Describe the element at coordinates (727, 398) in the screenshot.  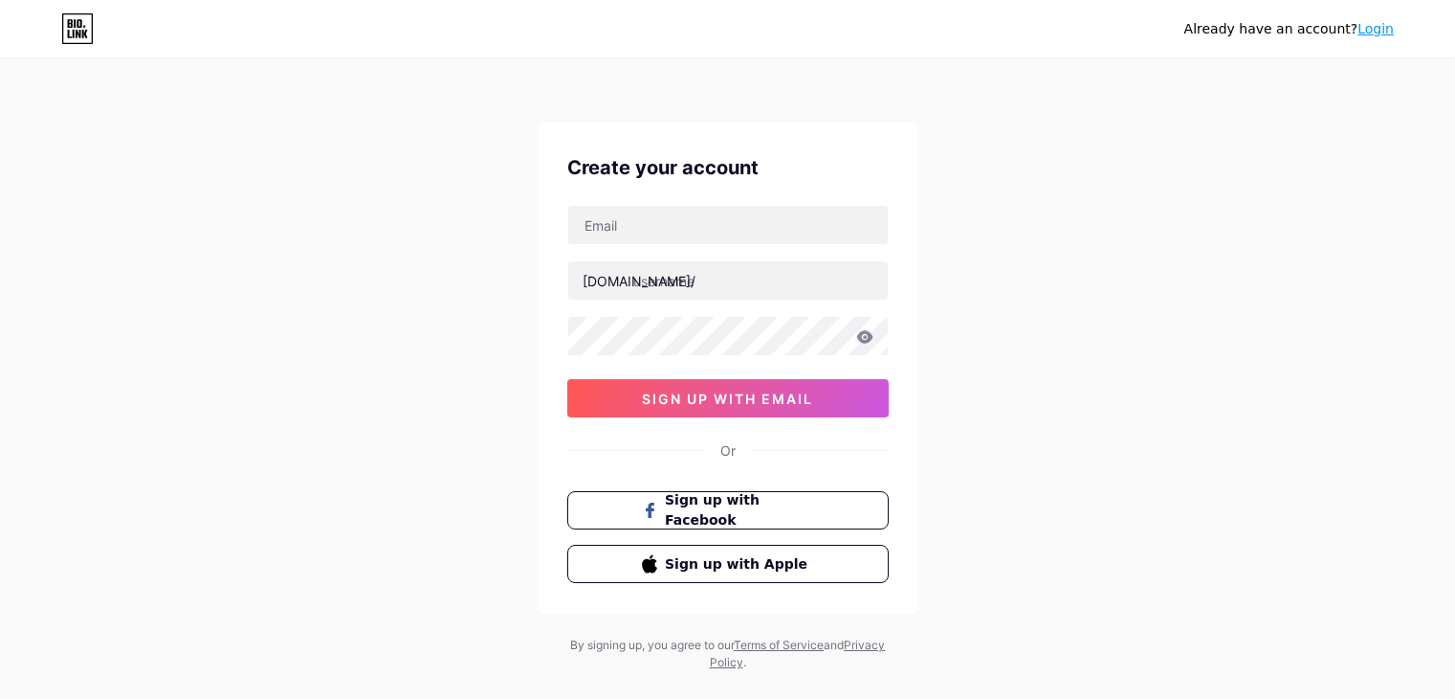
I see `span: sign up with email` at that location.